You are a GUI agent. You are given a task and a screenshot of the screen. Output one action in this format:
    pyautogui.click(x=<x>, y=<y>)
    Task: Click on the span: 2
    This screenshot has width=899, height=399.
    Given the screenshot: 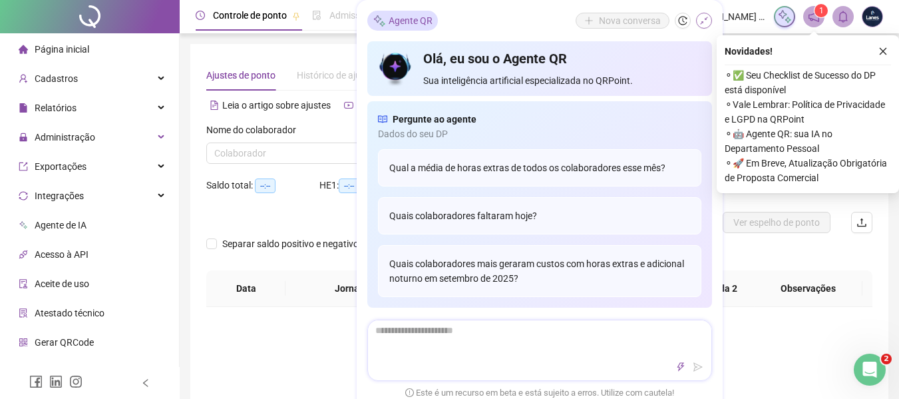 What is the action you would take?
    pyautogui.click(x=887, y=359)
    